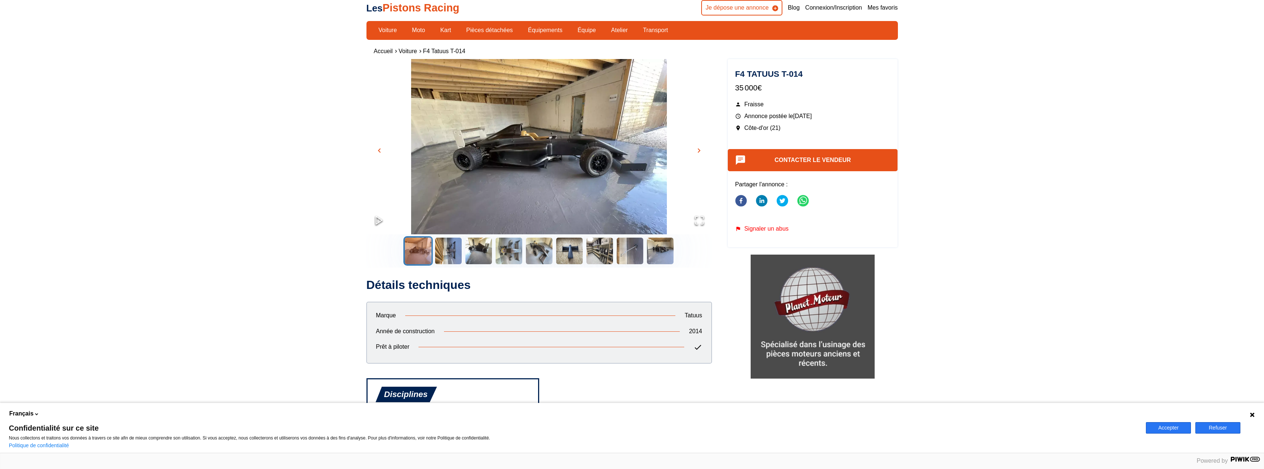 The width and height of the screenshot is (1264, 469). Describe the element at coordinates (539, 251) in the screenshot. I see `div: Thumbnail Navigation` at that location.